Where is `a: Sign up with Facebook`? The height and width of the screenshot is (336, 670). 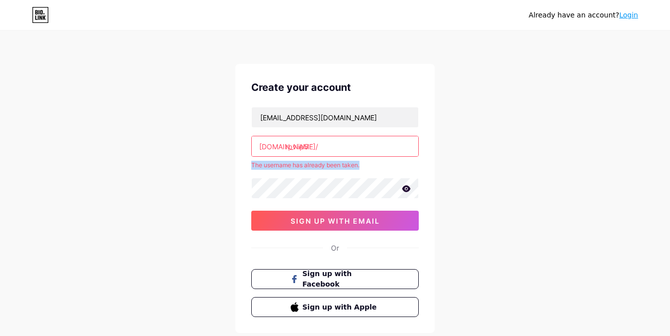
a: Sign up with Facebook is located at coordinates (335, 279).